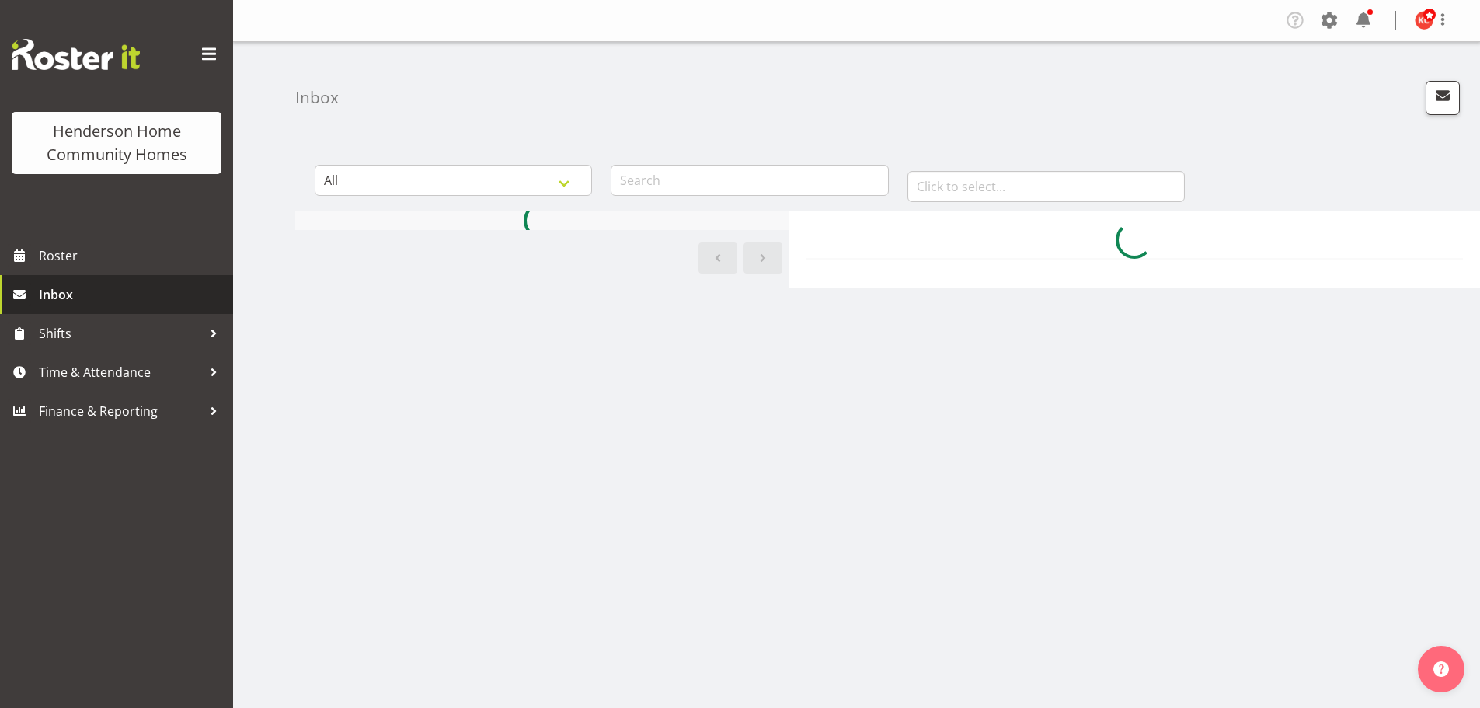 The width and height of the screenshot is (1480, 708). What do you see at coordinates (1046, 186) in the screenshot?
I see `input: Click to select...` at bounding box center [1046, 186].